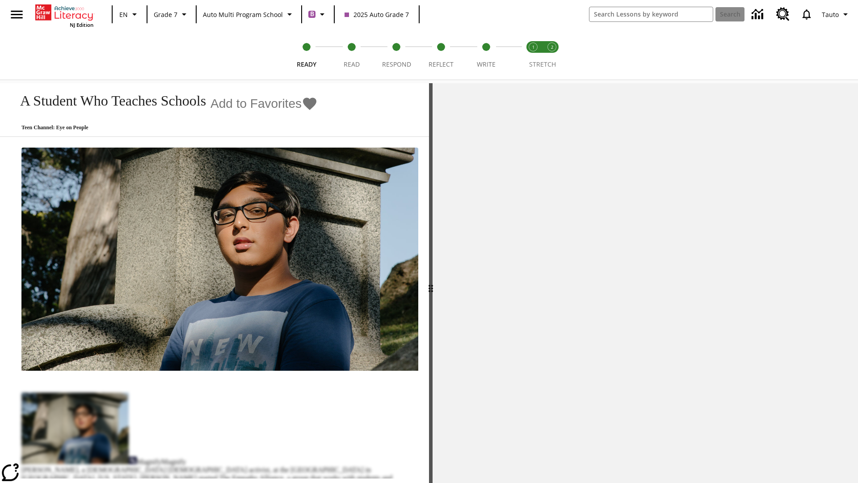 The width and height of the screenshot is (858, 483). I want to click on div: Home, so click(64, 15).